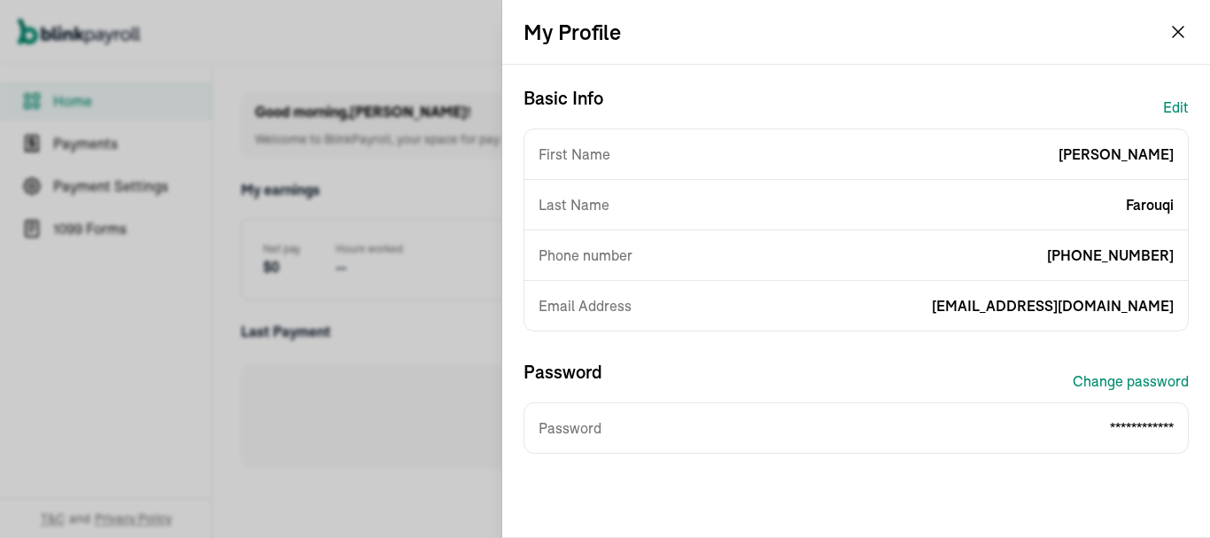 Image resolution: width=1210 pixels, height=538 pixels. Describe the element at coordinates (1176, 107) in the screenshot. I see `button: Edit` at that location.